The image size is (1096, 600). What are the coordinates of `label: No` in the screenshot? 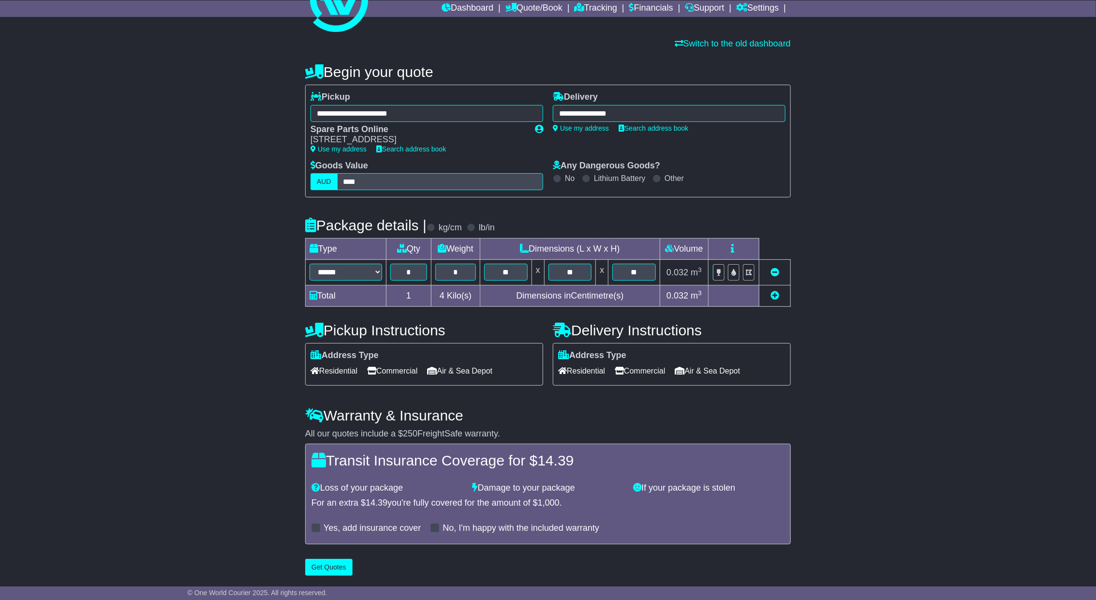 It's located at (570, 178).